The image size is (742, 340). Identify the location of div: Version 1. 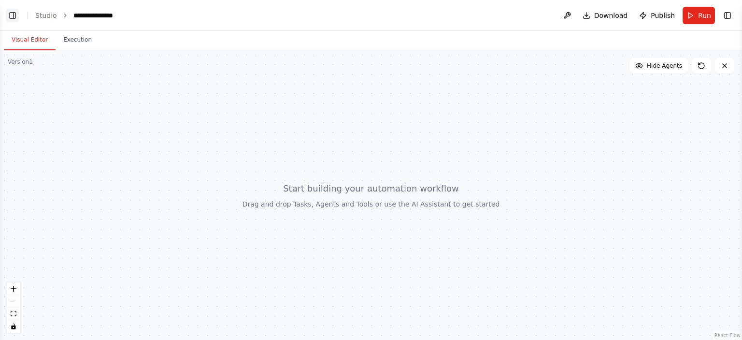
(20, 62).